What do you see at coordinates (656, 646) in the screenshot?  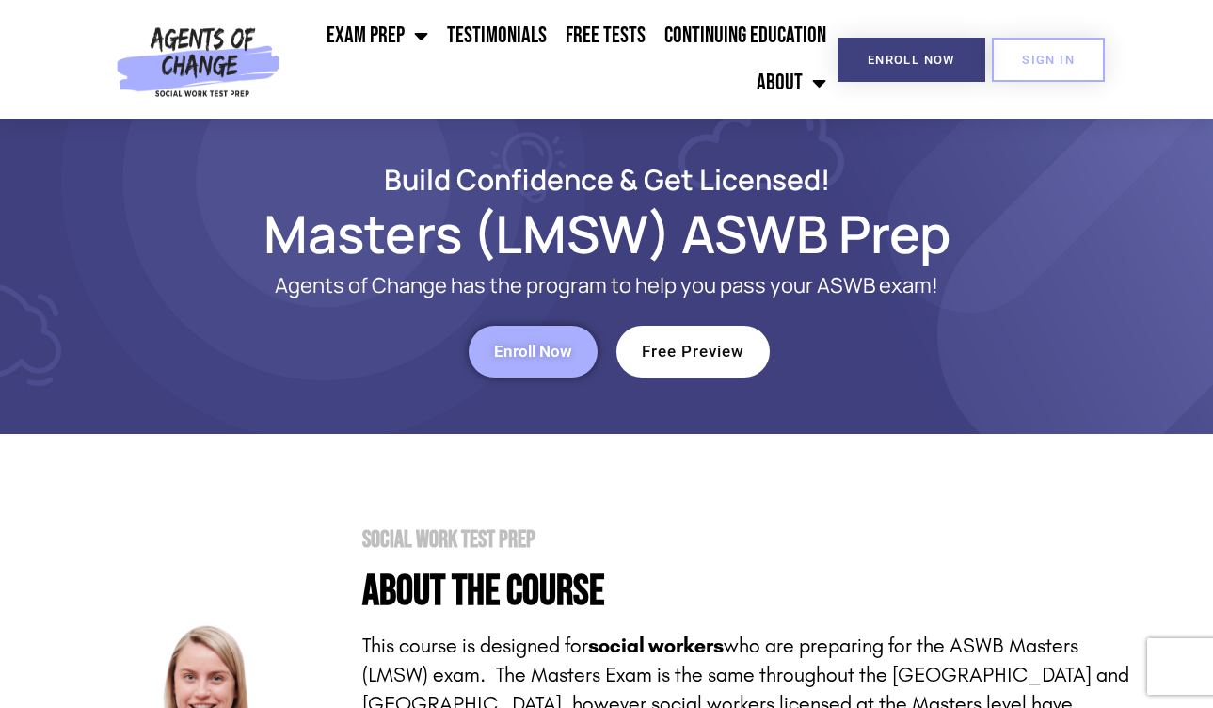 I see `strong: social workers` at bounding box center [656, 646].